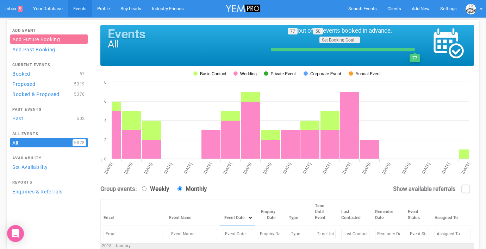 The width and height of the screenshot is (486, 249). Describe the element at coordinates (325, 234) in the screenshot. I see `input: Filter by Time Until Event` at that location.